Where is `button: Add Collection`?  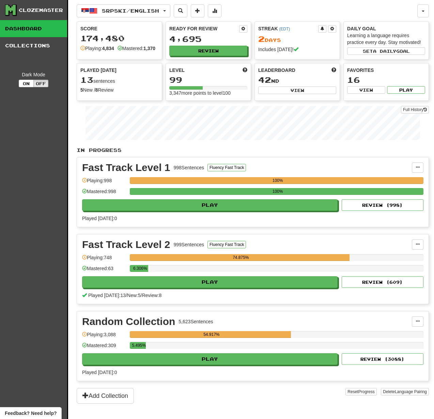 button: Add Collection is located at coordinates (105, 396).